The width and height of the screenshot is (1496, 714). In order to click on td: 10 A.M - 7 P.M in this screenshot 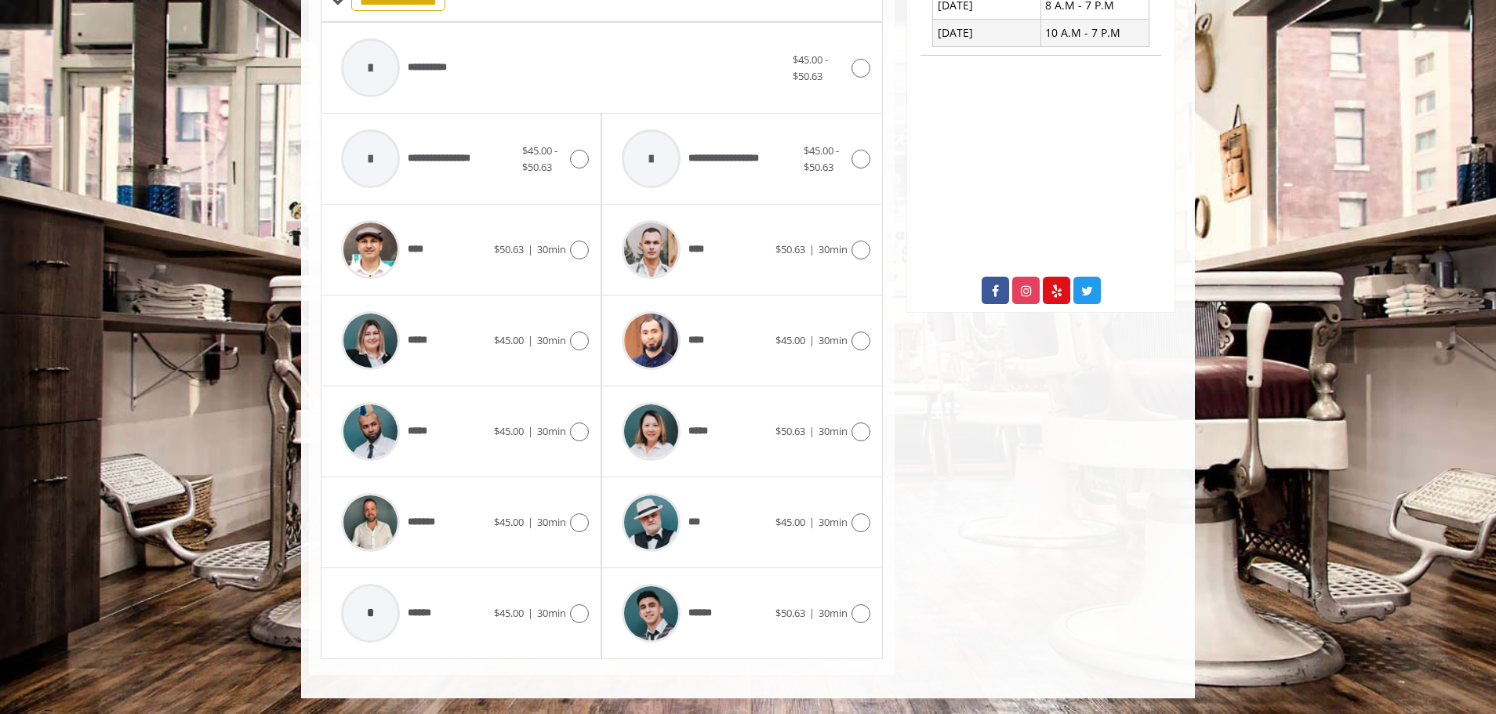, I will do `click(1095, 33)`.